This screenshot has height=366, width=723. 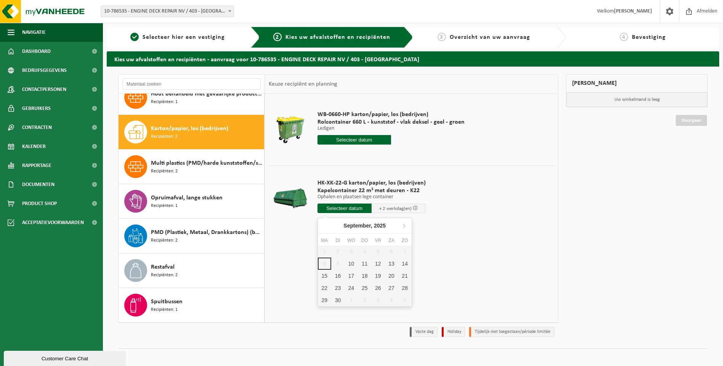 What do you see at coordinates (191, 305) in the screenshot?
I see `button: Spuitbussen Recipiënten: 1` at bounding box center [191, 305].